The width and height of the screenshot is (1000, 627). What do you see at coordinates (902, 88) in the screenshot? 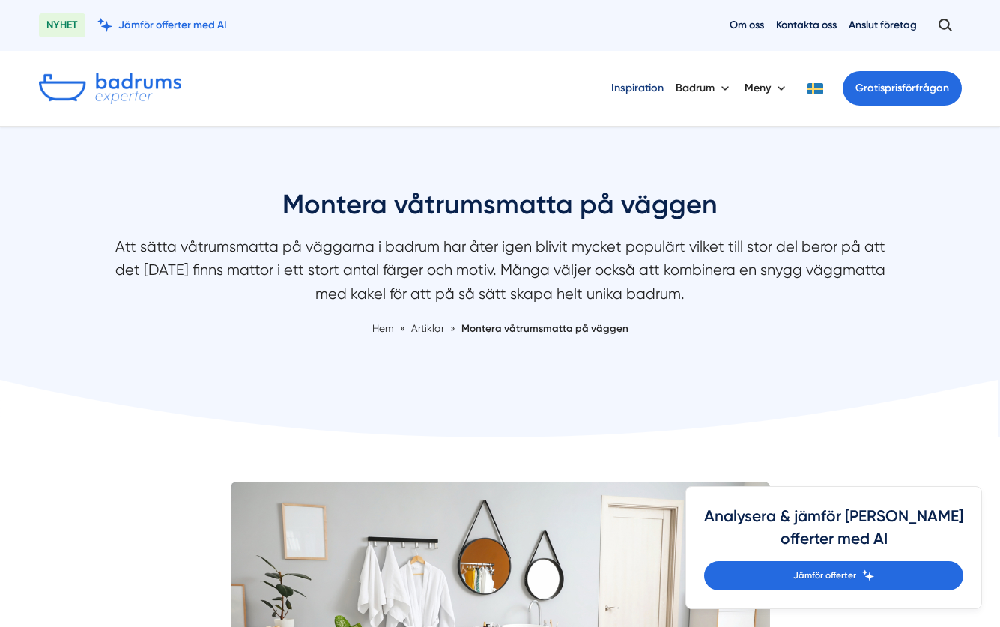
I see `a: Gratisprisförfrågan` at bounding box center [902, 88].